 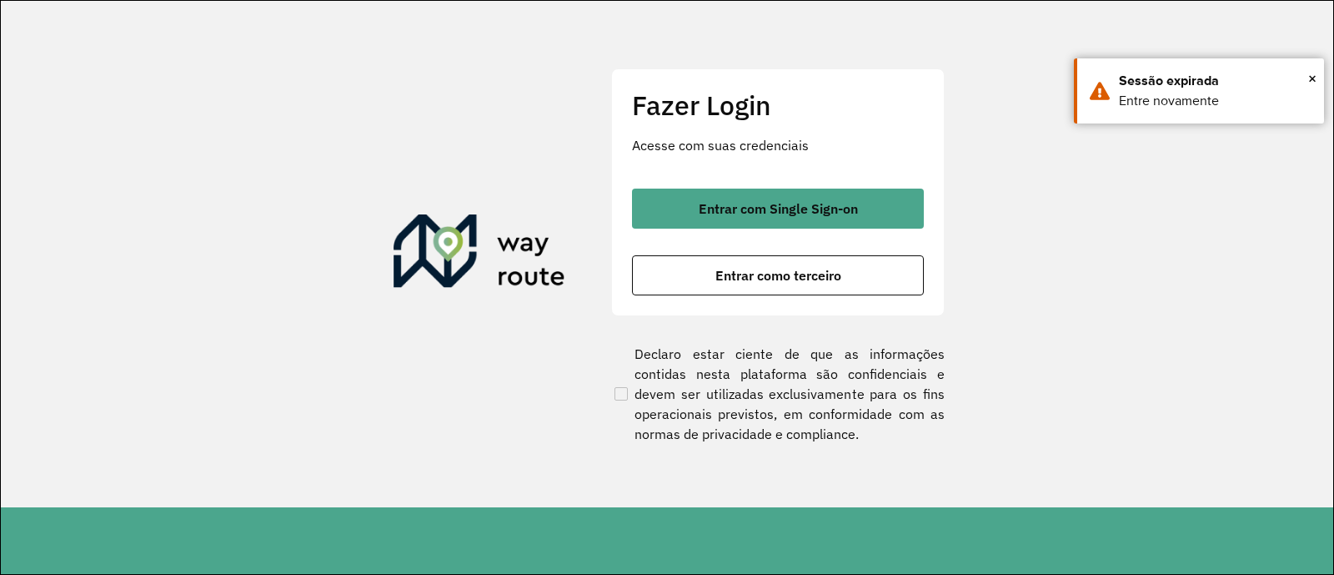 What do you see at coordinates (778, 145) in the screenshot?
I see `p: Acesse com suas credenciais` at bounding box center [778, 145].